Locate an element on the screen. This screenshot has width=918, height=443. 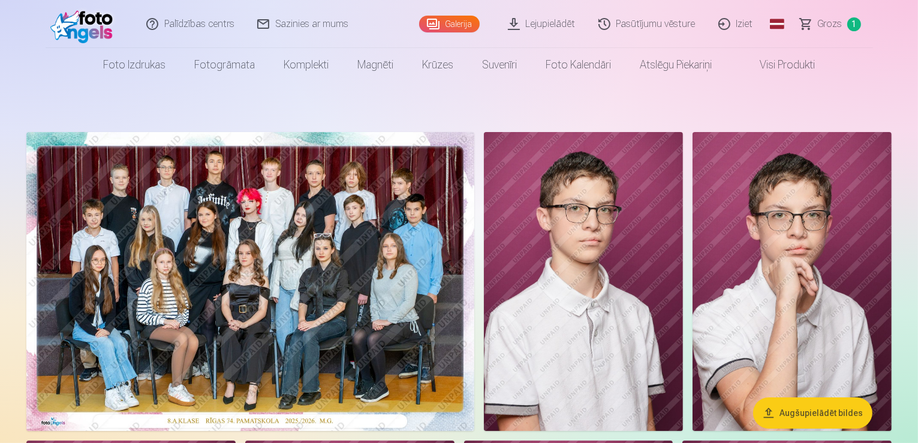
span: 1 is located at coordinates (854, 24).